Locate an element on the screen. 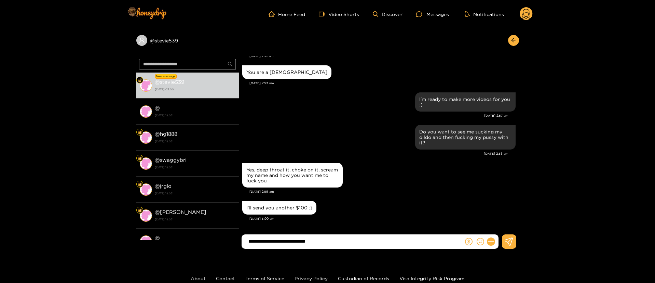 This screenshot has width=655, height=283. a: Contact is located at coordinates (226, 278).